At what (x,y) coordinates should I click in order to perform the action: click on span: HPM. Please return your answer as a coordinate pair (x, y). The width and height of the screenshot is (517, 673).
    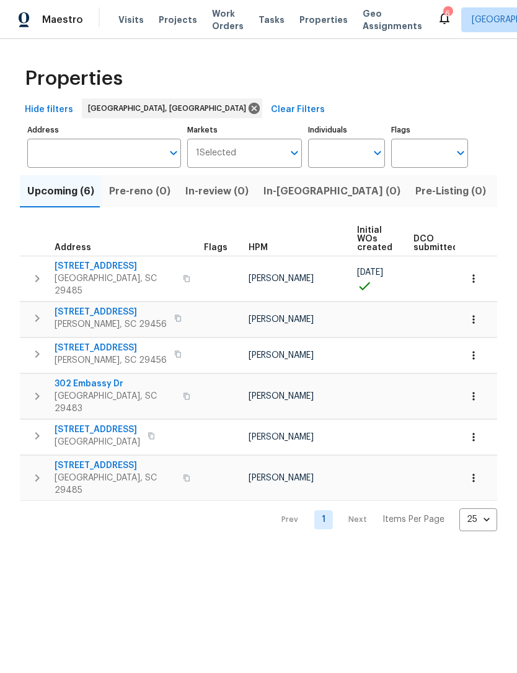
    Looking at the image, I should click on (258, 248).